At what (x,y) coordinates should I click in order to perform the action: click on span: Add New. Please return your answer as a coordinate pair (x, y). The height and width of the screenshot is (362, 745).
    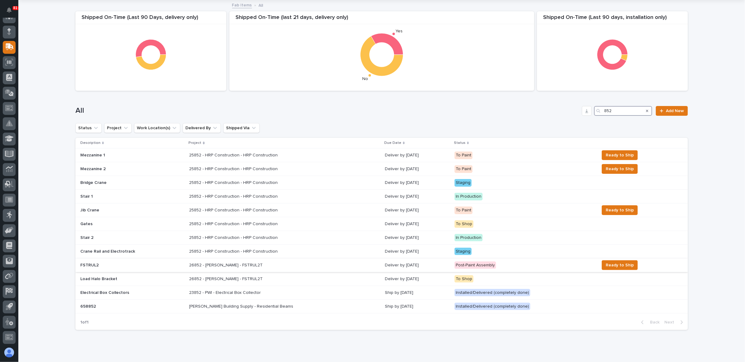
    Looking at the image, I should click on (675, 111).